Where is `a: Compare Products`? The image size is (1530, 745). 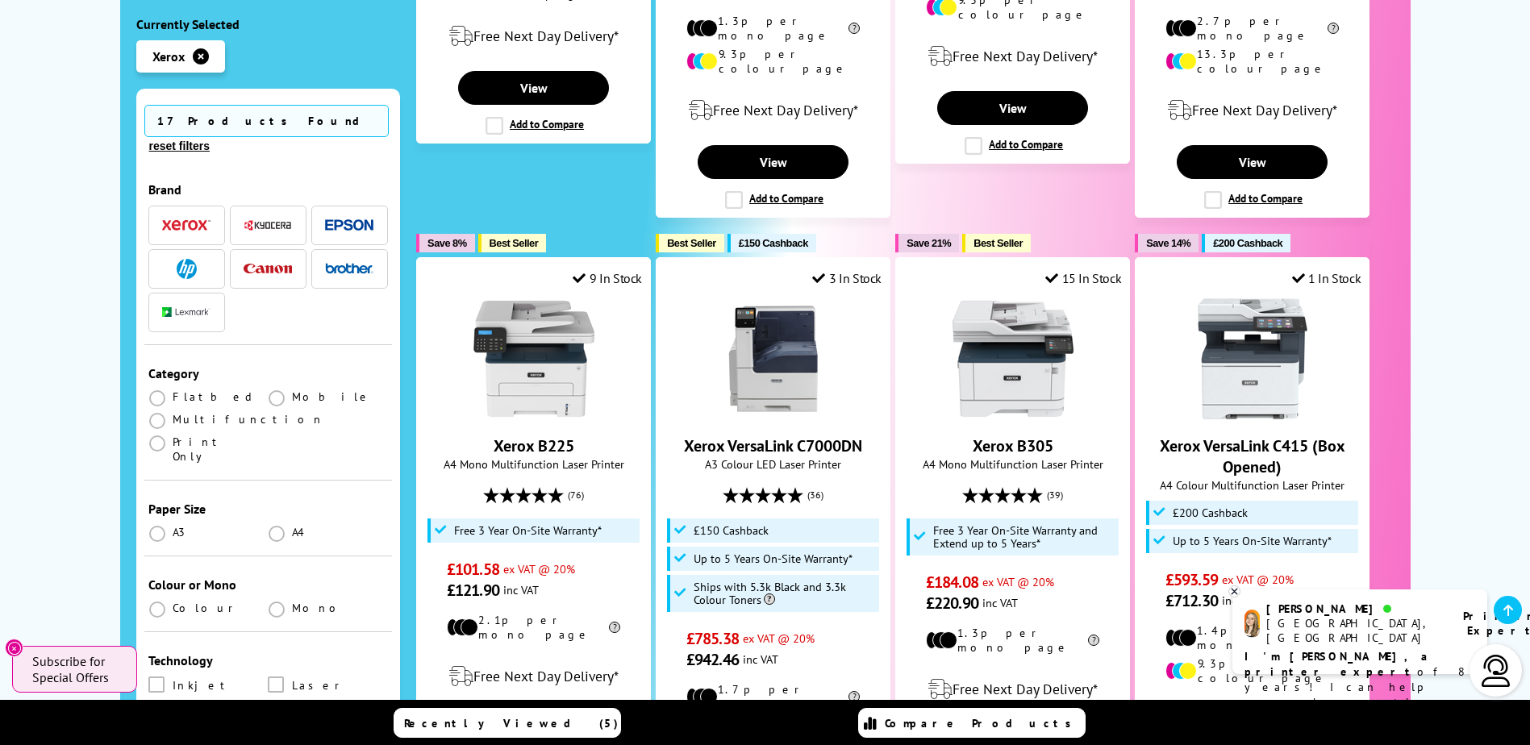
a: Compare Products is located at coordinates (972, 723).